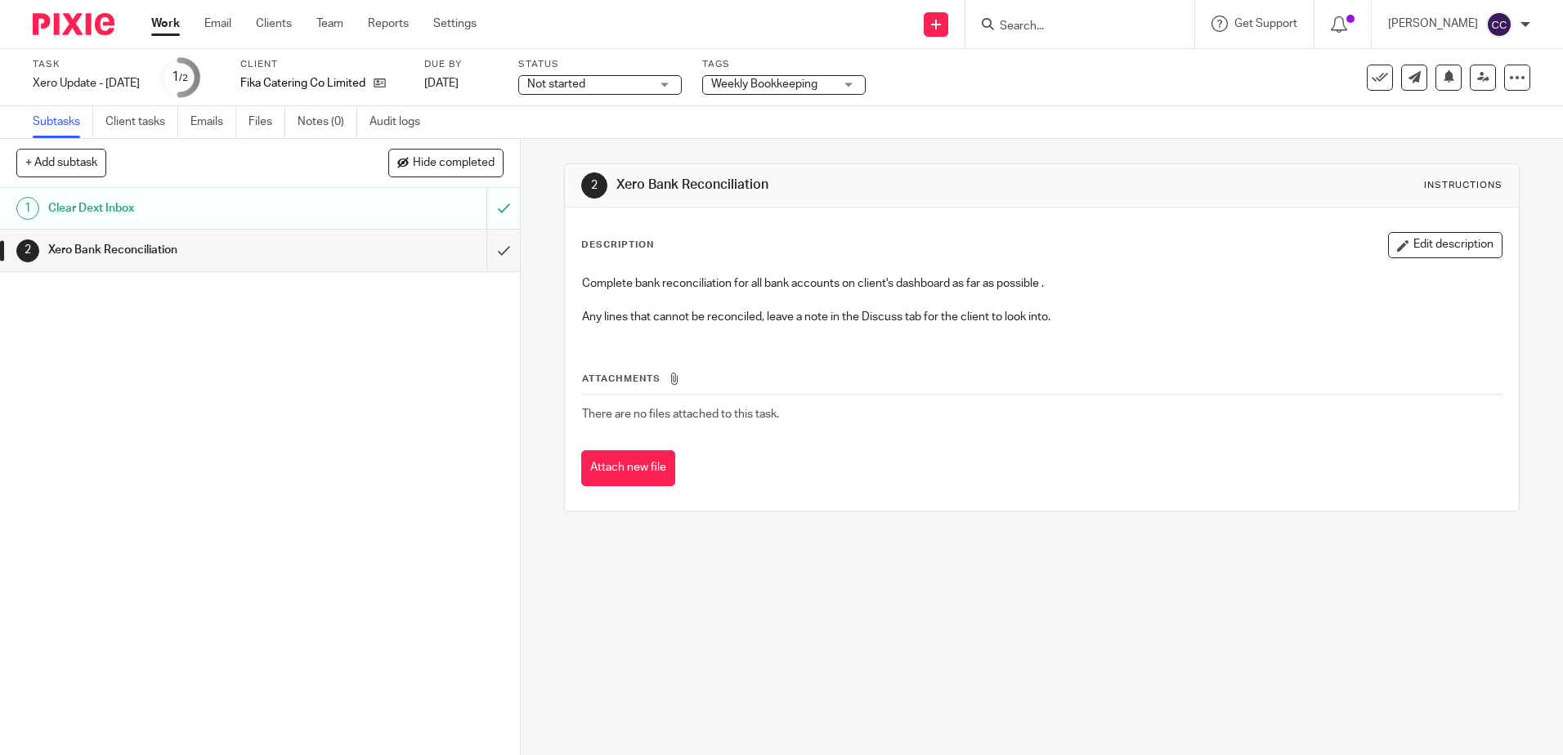  I want to click on div: Xero Update - Friday, so click(86, 83).